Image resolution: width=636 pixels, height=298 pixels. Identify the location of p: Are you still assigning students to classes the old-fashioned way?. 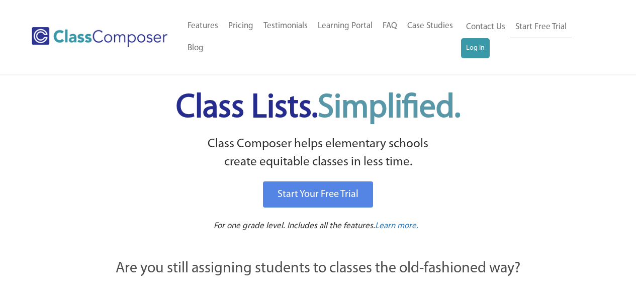
(318, 269).